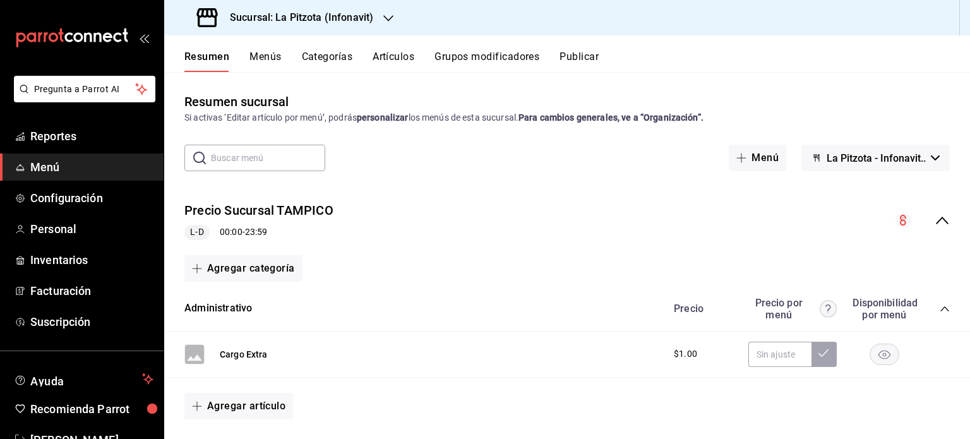 The height and width of the screenshot is (439, 970). I want to click on div: Si activas ‘Editar artículo por menú’, podrás los menús de esta sucursal., so click(567, 117).